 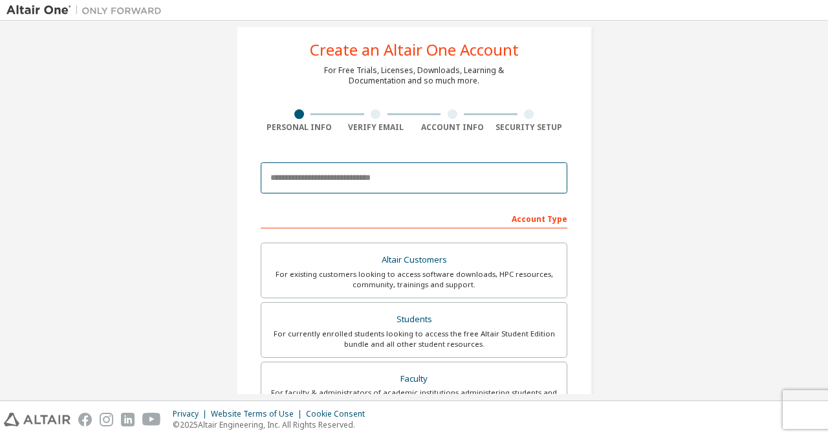 I want to click on div: Create an Altair One Account, so click(x=414, y=50).